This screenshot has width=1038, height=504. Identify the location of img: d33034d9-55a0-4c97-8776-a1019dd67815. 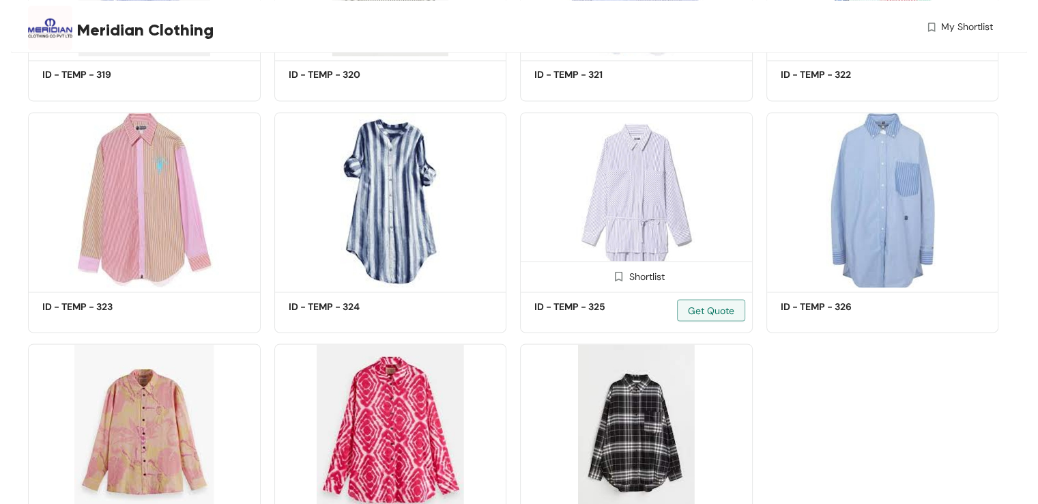
(636, 199).